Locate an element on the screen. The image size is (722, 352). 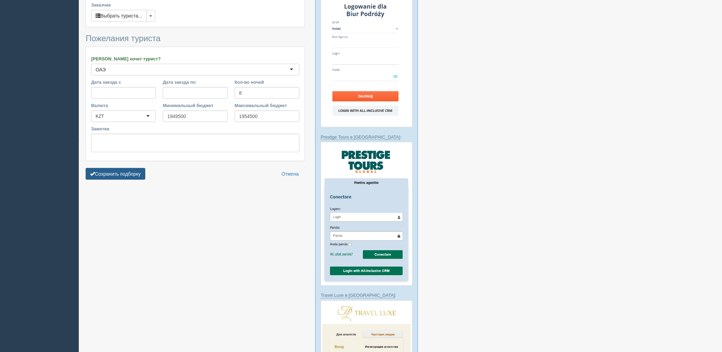
span: Пожелания туриста is located at coordinates (123, 38).